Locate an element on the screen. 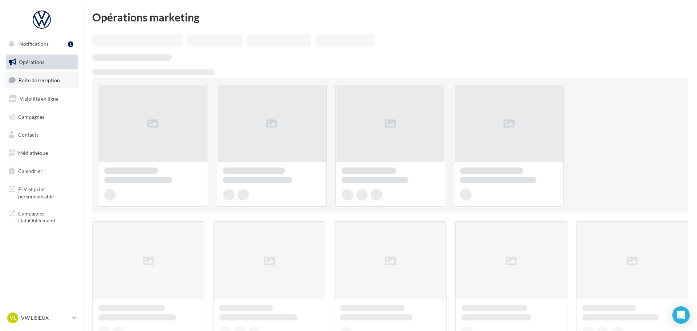 The width and height of the screenshot is (697, 331). a: Campagnes DataOnDemand is located at coordinates (42, 216).